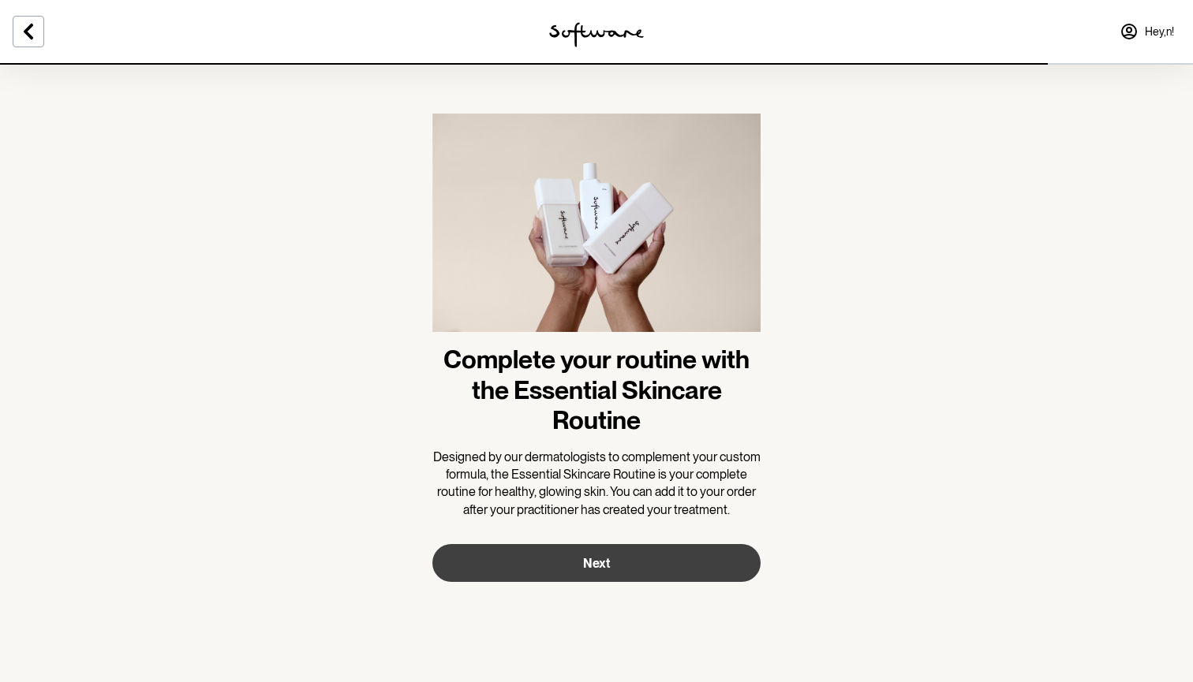 Image resolution: width=1193 pixels, height=682 pixels. Describe the element at coordinates (596, 390) in the screenshot. I see `h1: Complete your routine with the Essential Skincare Routine` at that location.